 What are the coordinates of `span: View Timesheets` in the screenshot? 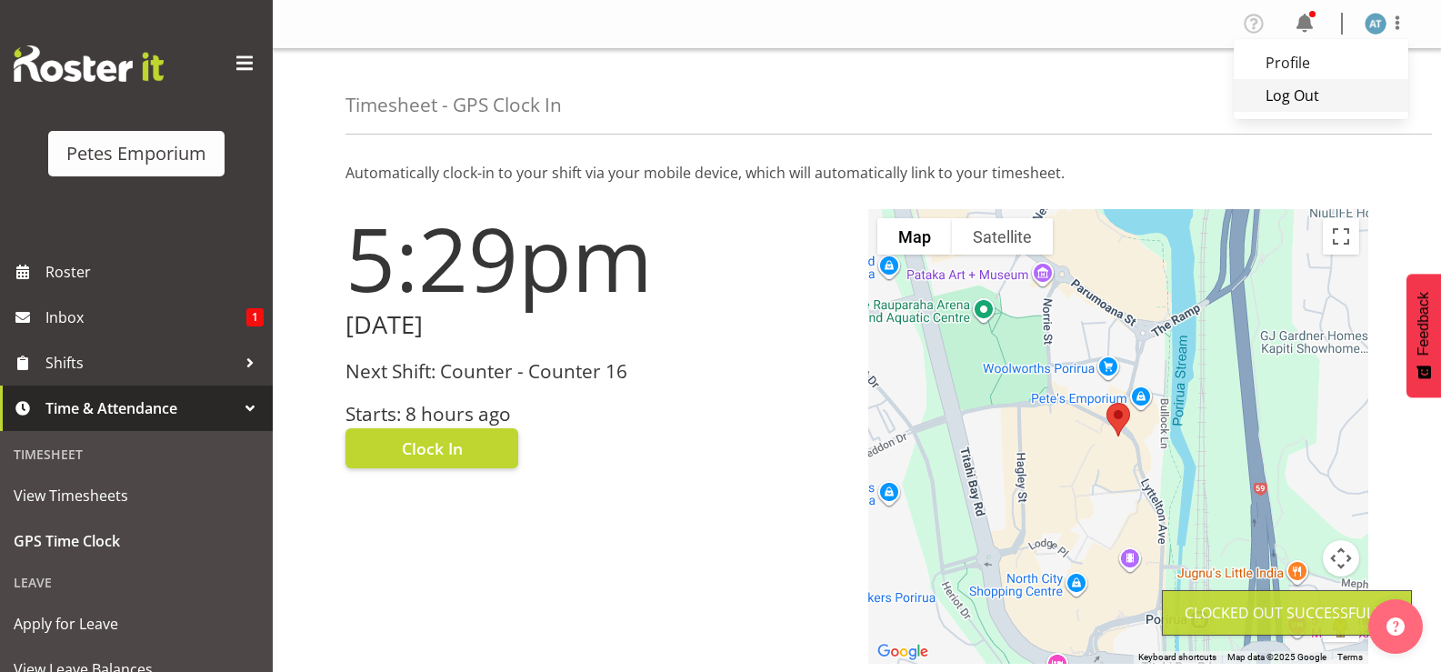 It's located at (136, 496).